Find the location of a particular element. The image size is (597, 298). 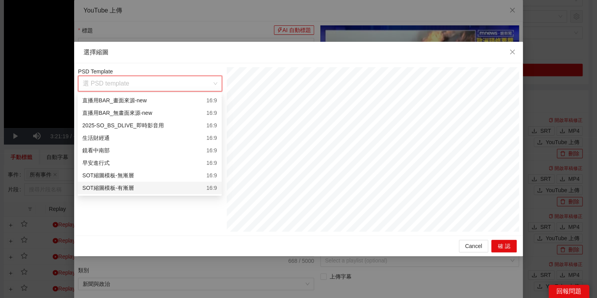

div: 生活財經通 is located at coordinates (96, 138).